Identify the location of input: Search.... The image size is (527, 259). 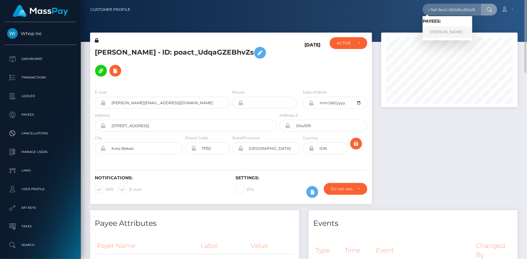
(452, 10).